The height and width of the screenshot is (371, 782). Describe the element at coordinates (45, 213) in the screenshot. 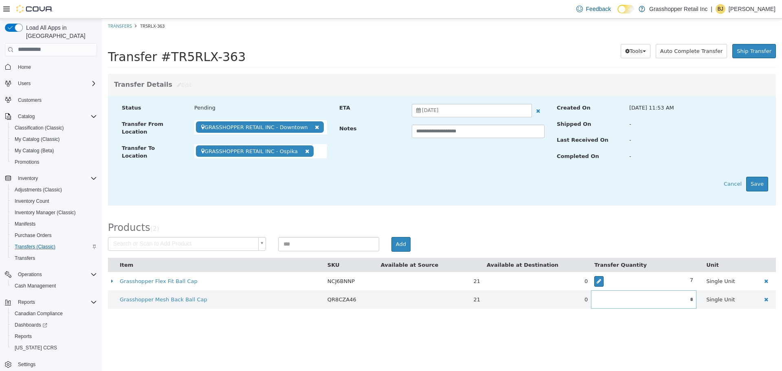

I see `a: Inventory Manager (Classic)` at that location.